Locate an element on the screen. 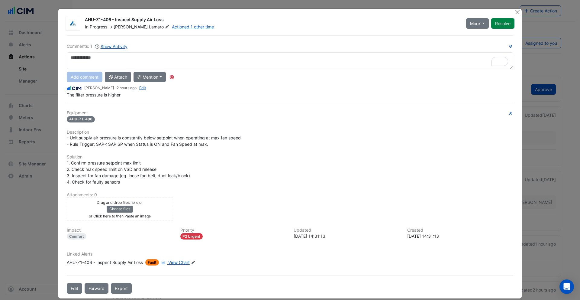 The image size is (580, 300). span: In Progress is located at coordinates (96, 27).